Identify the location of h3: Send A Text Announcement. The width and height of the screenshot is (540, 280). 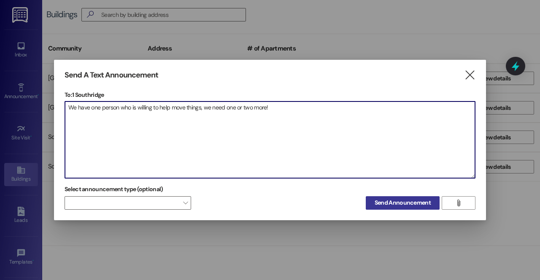
(111, 75).